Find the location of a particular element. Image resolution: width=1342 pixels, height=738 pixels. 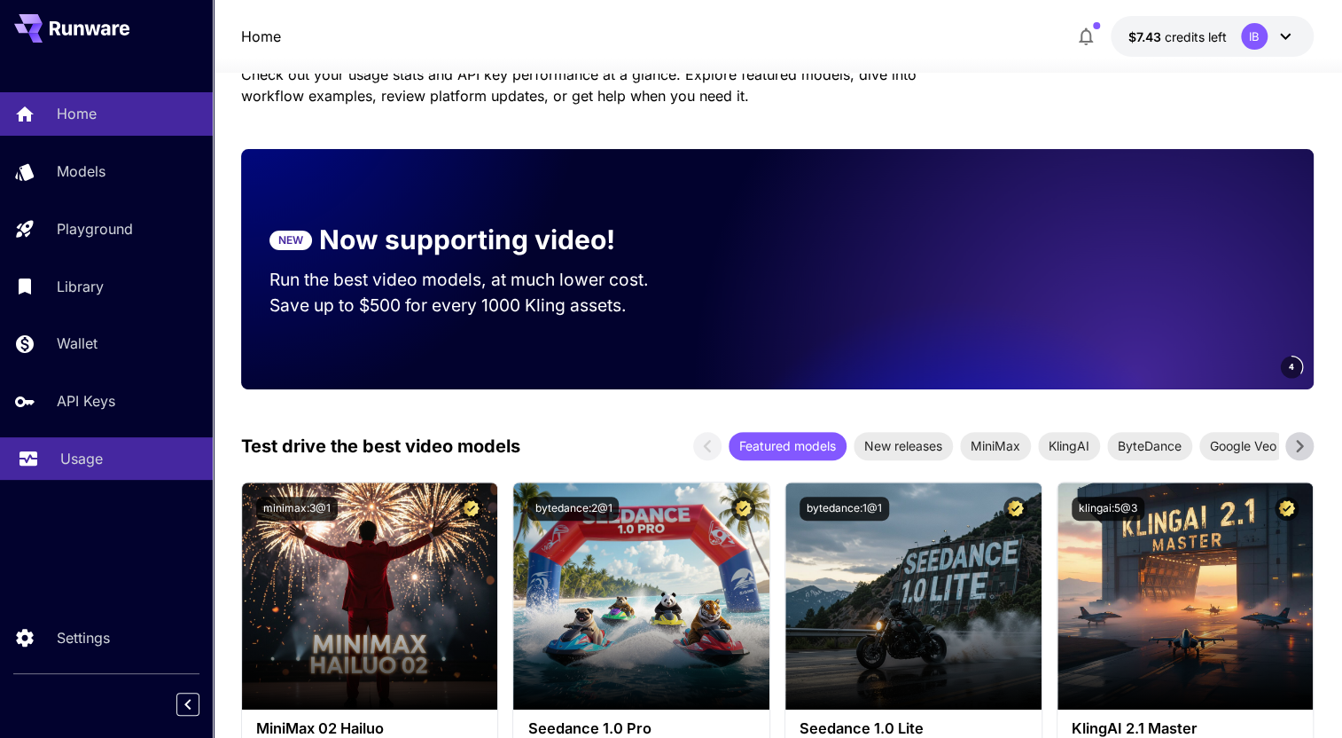

div: $7.43192 is located at coordinates (1177, 36).